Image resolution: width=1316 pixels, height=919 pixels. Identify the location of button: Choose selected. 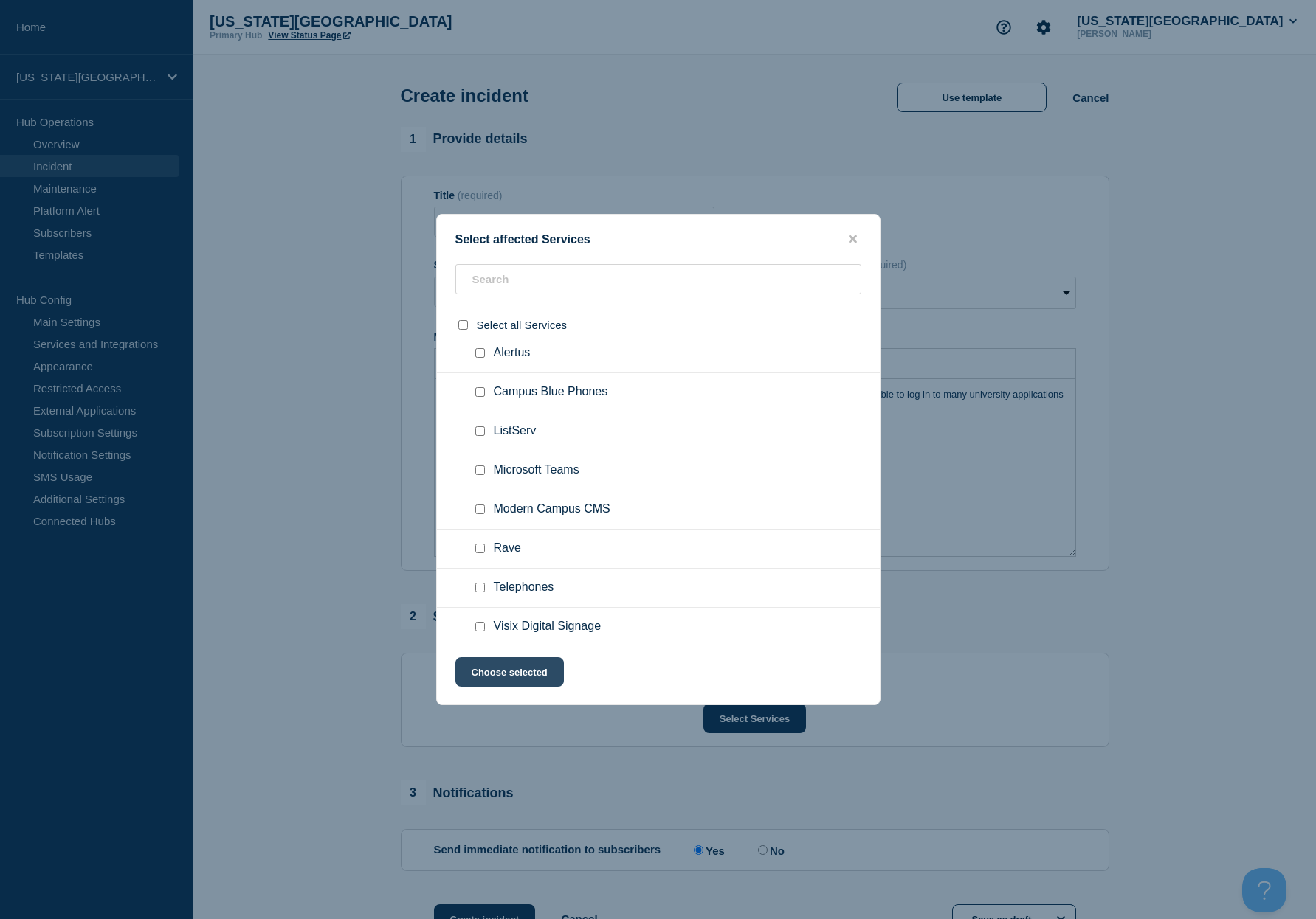
(509, 672).